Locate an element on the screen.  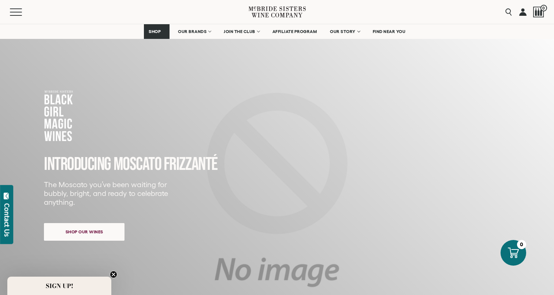
a: SHOP is located at coordinates (157, 32).